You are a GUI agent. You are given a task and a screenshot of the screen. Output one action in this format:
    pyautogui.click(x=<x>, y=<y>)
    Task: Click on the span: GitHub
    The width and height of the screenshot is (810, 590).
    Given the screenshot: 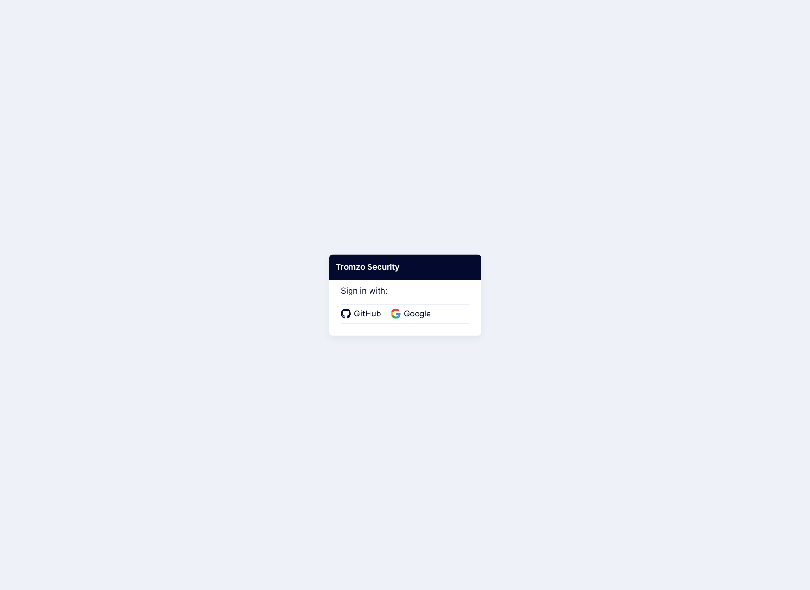 What is the action you would take?
    pyautogui.click(x=367, y=314)
    